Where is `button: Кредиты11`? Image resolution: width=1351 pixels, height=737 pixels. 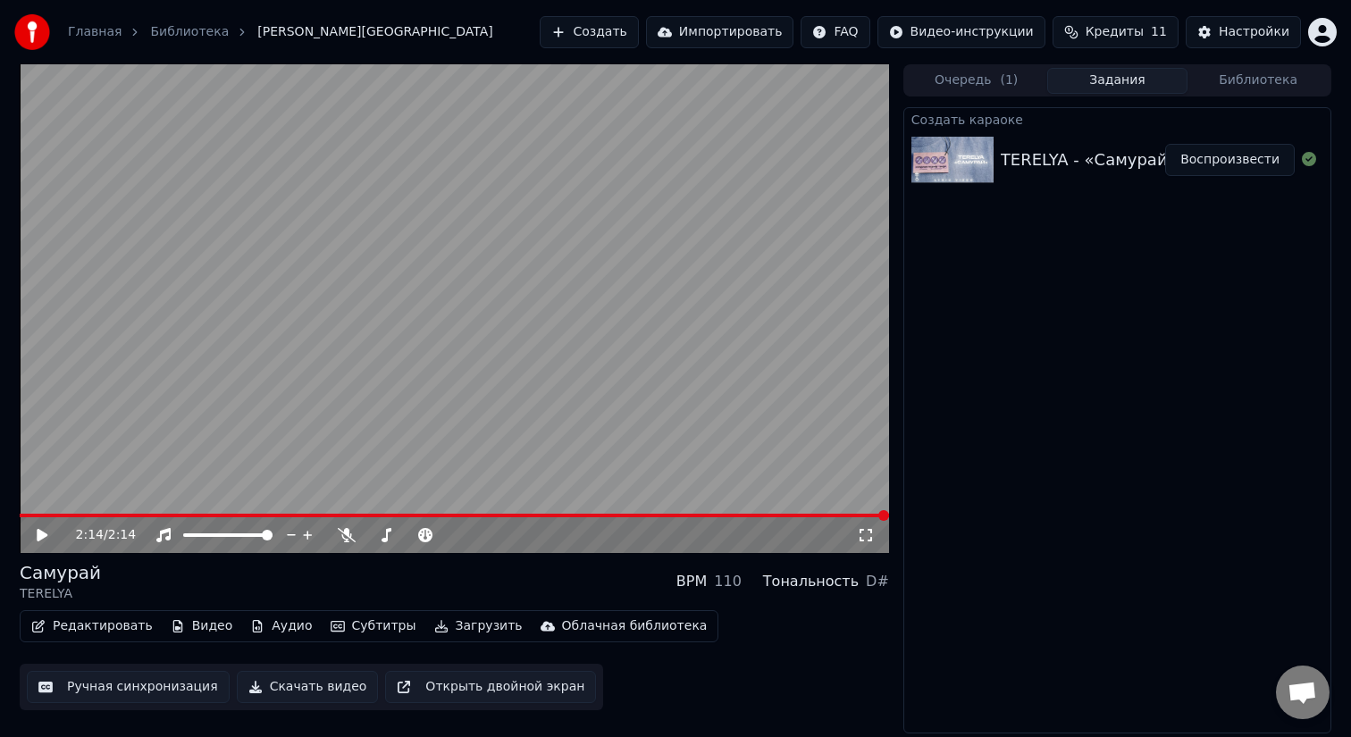 button: Кредиты11 is located at coordinates (1115, 32).